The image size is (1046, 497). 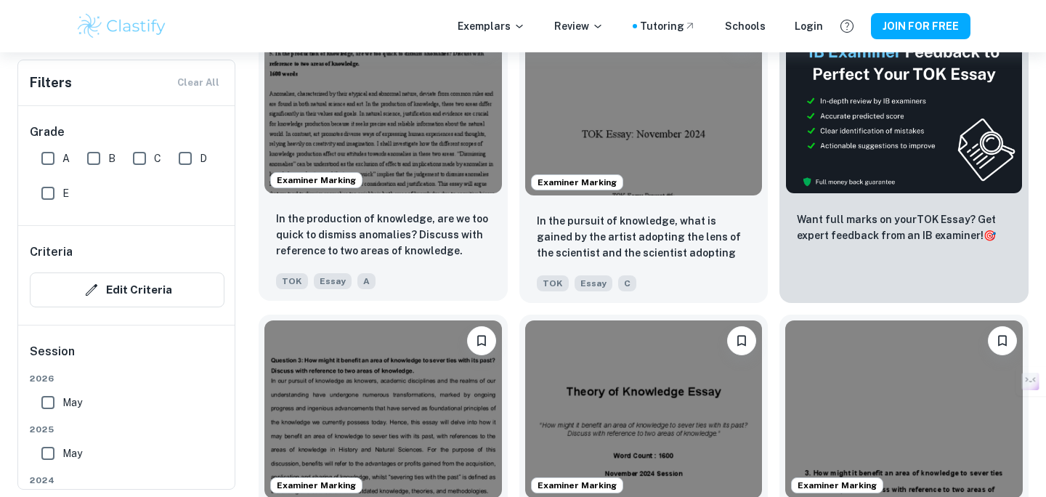 What do you see at coordinates (667, 26) in the screenshot?
I see `a: Tutoring` at bounding box center [667, 26].